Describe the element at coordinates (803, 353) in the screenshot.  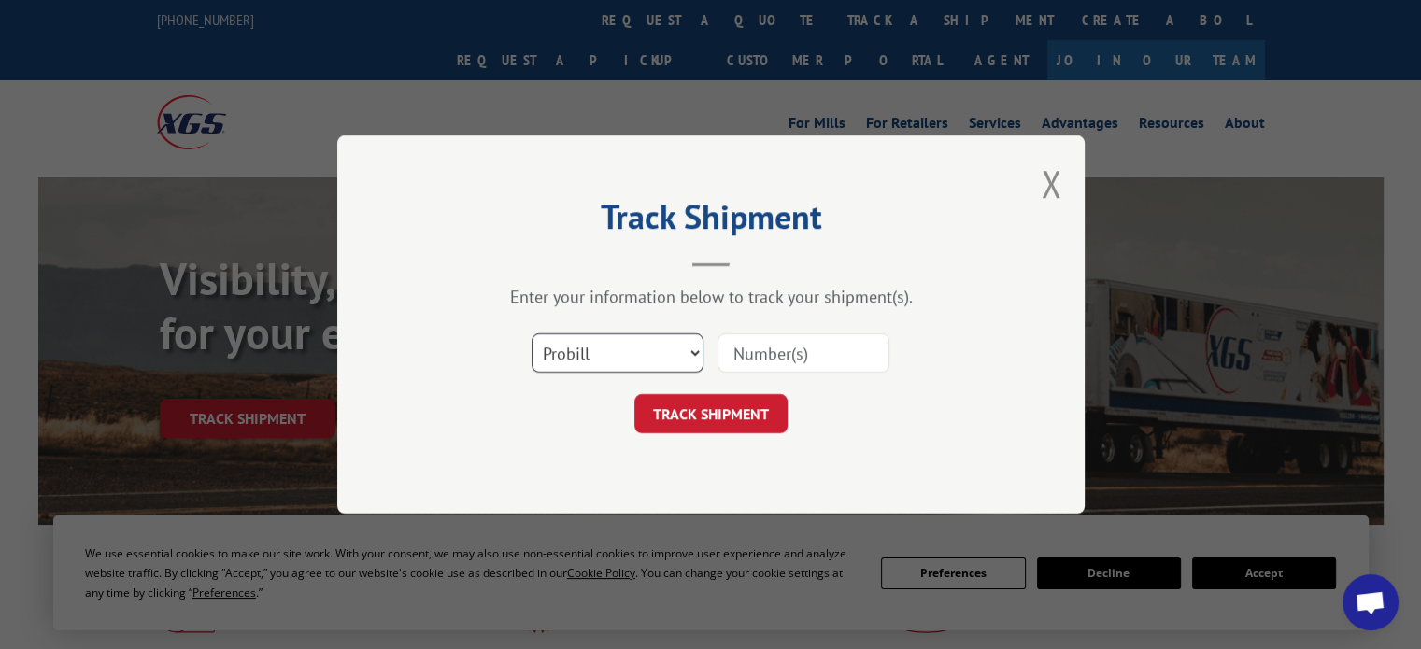
I see `input: Number(s)` at that location.